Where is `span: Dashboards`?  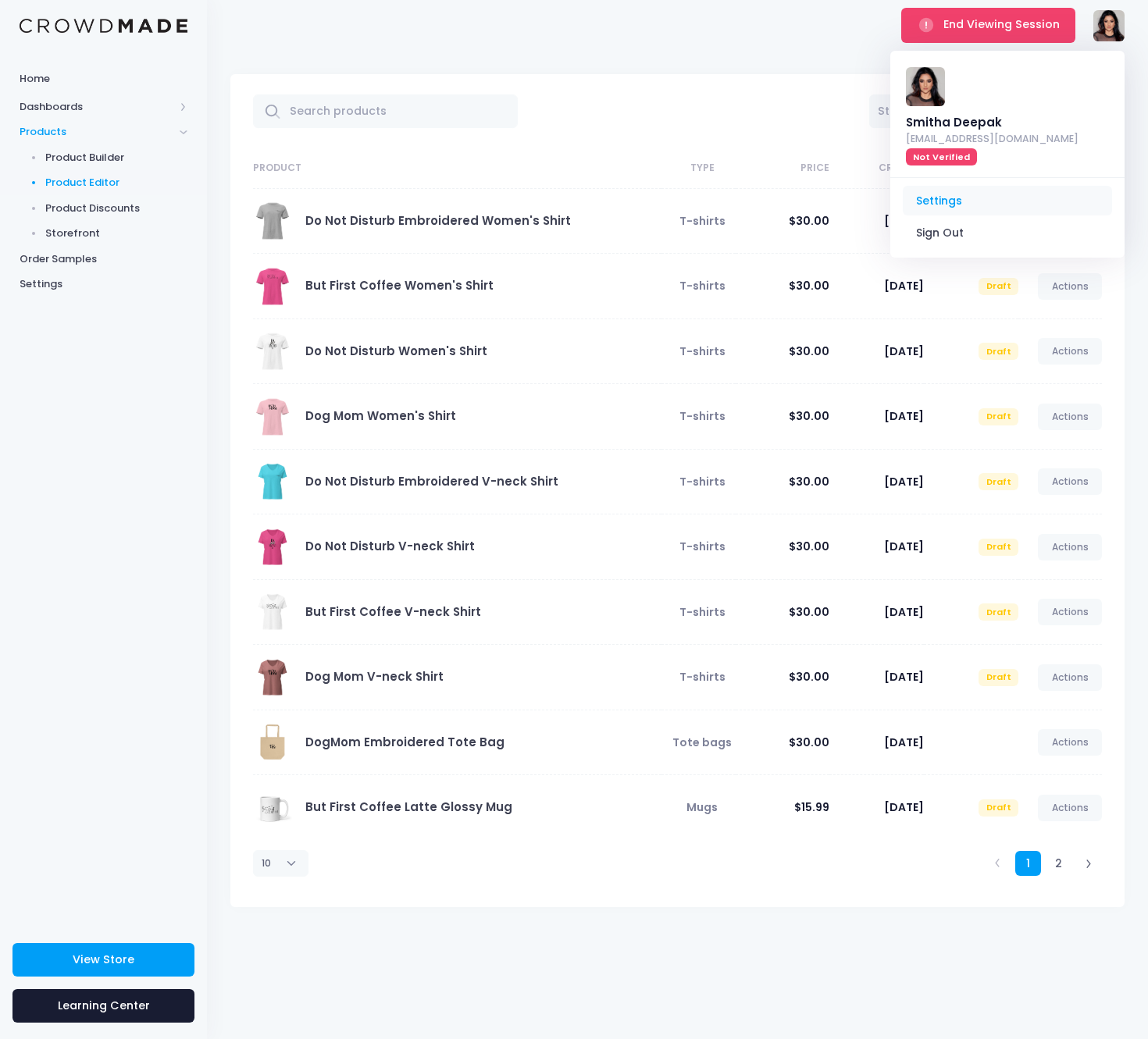
span: Dashboards is located at coordinates (97, 107).